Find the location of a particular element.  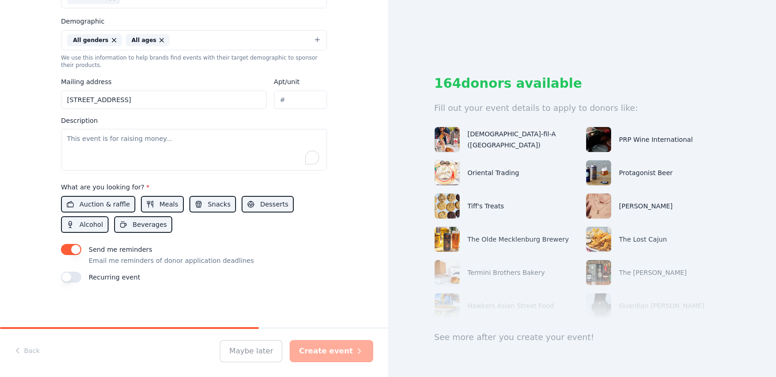

button: Snacks is located at coordinates (212, 204).